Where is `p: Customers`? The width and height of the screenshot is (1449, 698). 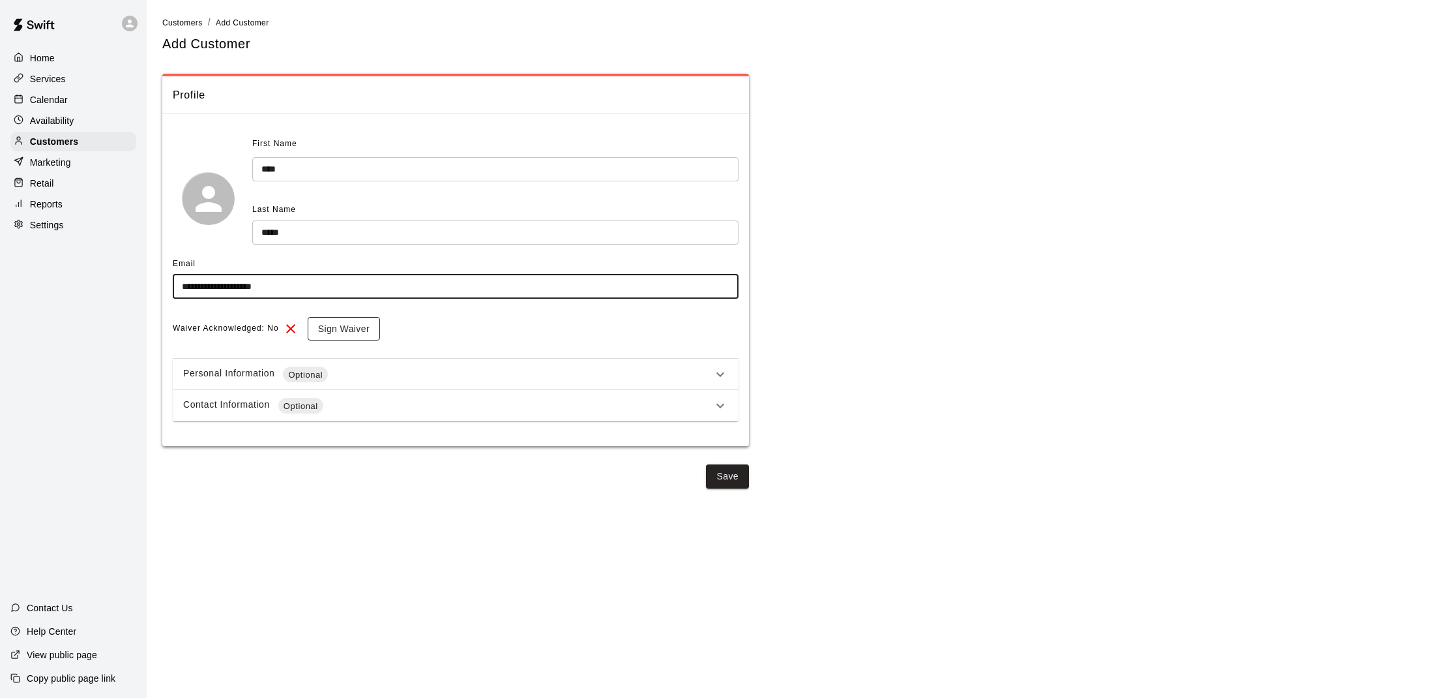 p: Customers is located at coordinates (54, 141).